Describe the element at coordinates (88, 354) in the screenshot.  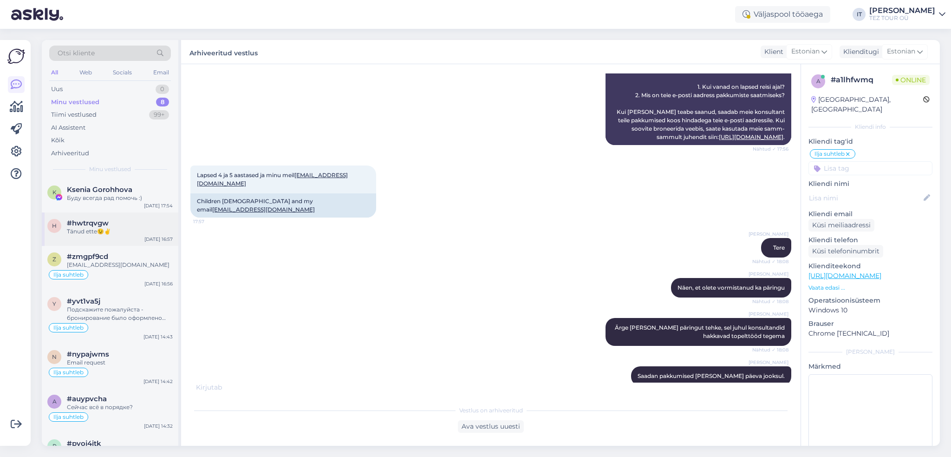
I see `span: #nypajwms` at that location.